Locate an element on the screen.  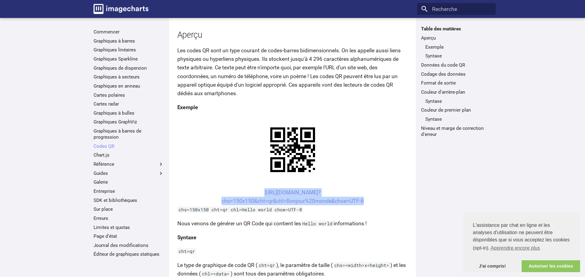
font: ) sont tous des paramètres obligatoires. is located at coordinates (278, 274).